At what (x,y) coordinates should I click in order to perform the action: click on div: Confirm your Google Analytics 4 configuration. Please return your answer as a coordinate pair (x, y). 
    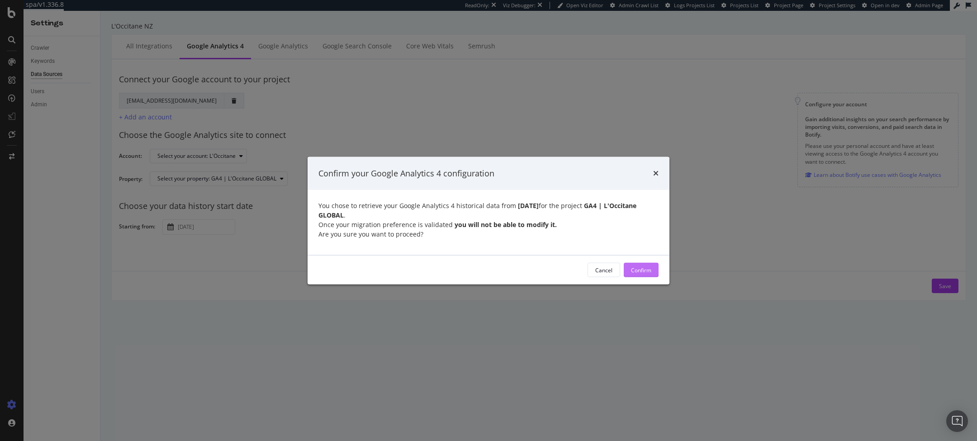
    Looking at the image, I should click on (406, 173).